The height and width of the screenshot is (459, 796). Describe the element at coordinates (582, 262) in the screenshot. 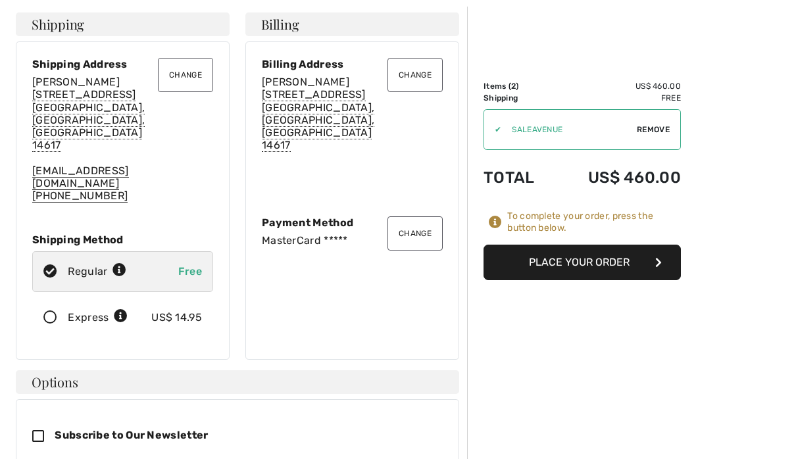

I see `button: Place Your Order` at that location.